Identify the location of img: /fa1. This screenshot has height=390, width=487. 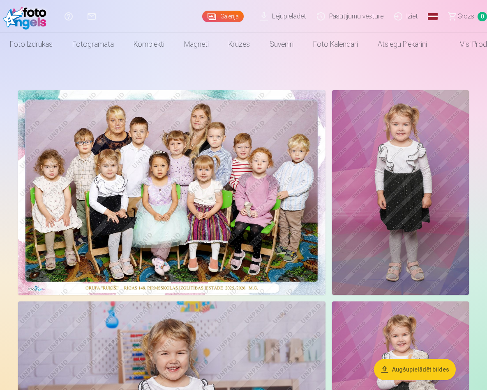
(27, 16).